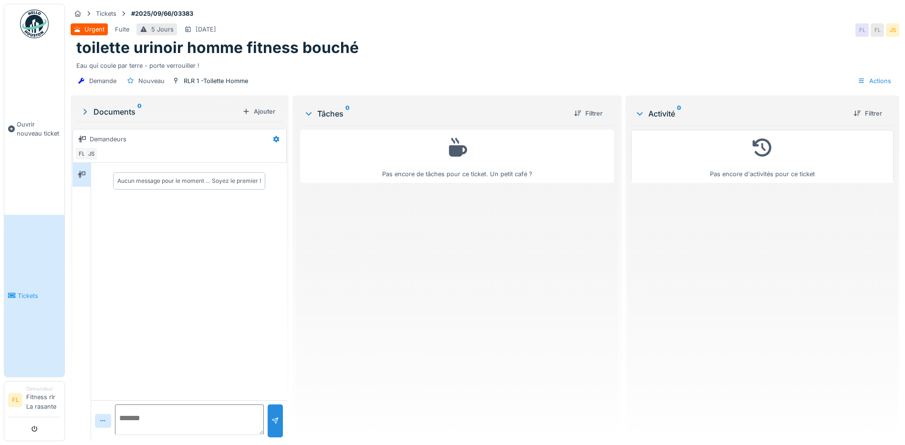 This screenshot has width=905, height=445. What do you see at coordinates (762, 156) in the screenshot?
I see `div: Pas encore d'activités pour ce ticket` at bounding box center [762, 156].